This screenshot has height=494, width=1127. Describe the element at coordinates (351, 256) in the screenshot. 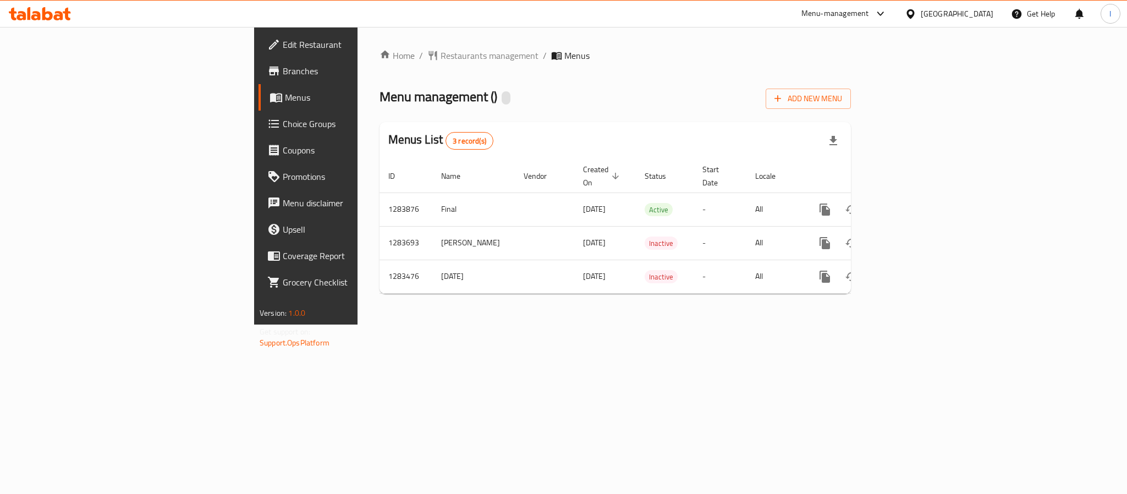

I see `a: Coverage Report` at that location.